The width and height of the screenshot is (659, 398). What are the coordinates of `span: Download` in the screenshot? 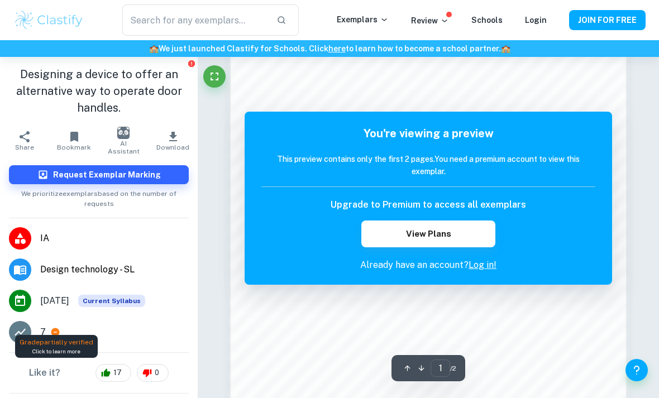 It's located at (173, 147).